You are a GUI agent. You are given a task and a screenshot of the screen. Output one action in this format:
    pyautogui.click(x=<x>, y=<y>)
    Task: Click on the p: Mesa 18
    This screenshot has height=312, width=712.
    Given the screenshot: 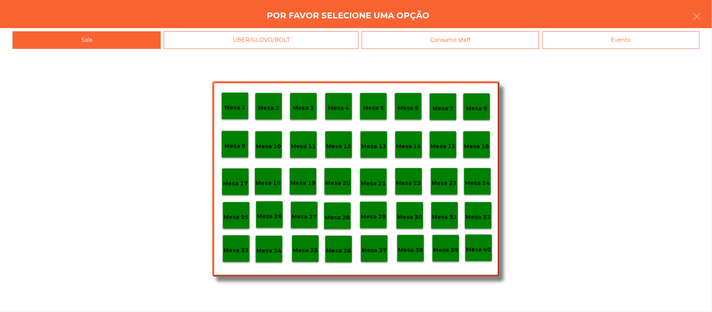 What is the action you would take?
    pyautogui.click(x=268, y=183)
    